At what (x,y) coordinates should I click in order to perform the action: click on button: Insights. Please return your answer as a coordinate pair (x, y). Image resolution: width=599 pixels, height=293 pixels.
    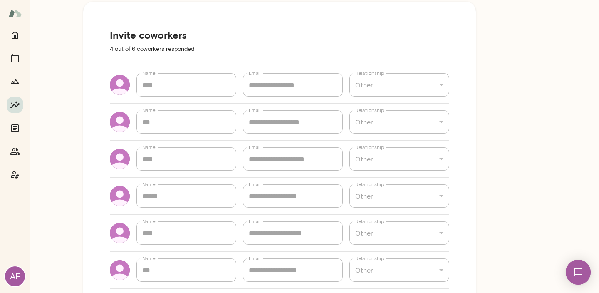
    Looking at the image, I should click on (15, 105).